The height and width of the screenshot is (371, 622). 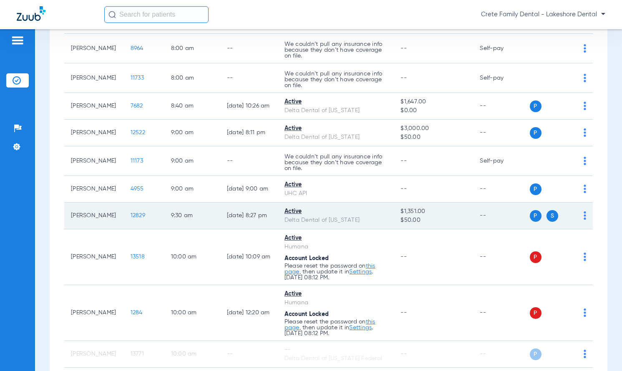 What do you see at coordinates (137, 189) in the screenshot?
I see `span: 4955` at bounding box center [137, 189].